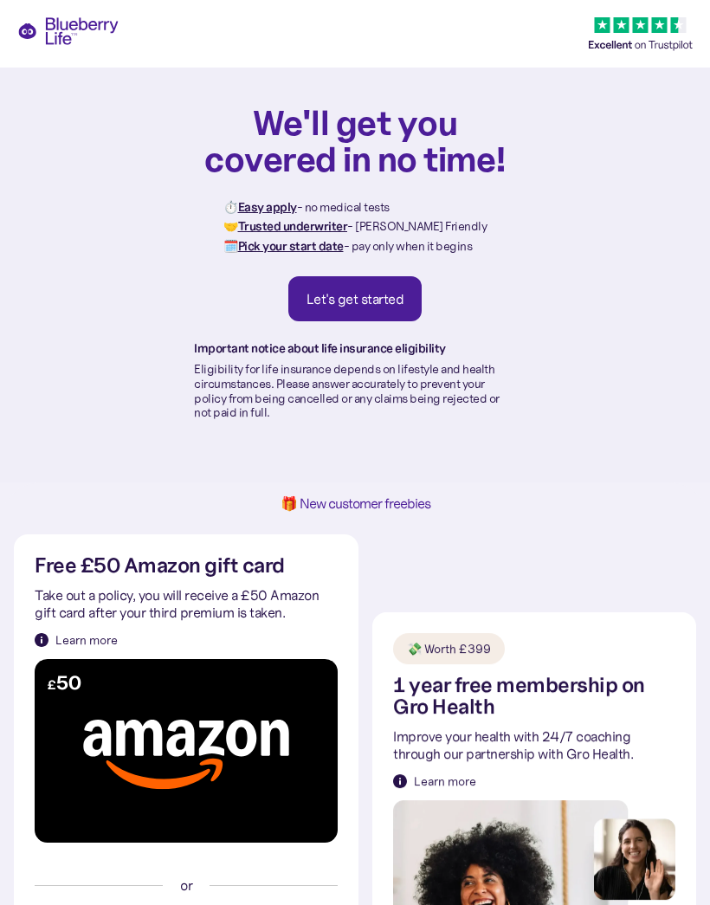  I want to click on strong: Pick your start date, so click(291, 246).